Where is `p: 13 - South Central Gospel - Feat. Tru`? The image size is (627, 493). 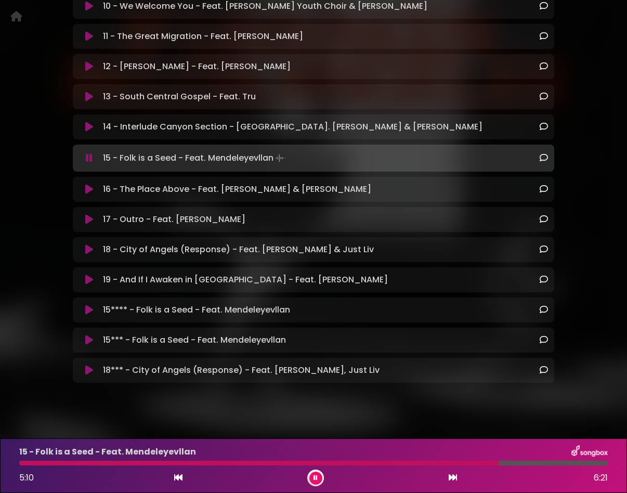
p: 13 - South Central Gospel - Feat. Tru is located at coordinates (179, 97).